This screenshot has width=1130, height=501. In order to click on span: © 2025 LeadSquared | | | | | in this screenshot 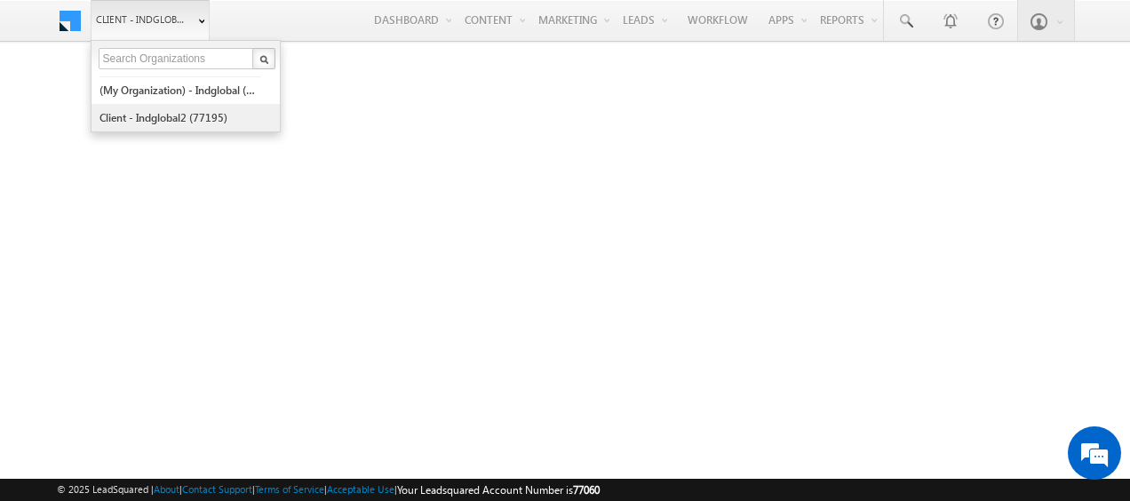, I will do `click(328, 489)`.